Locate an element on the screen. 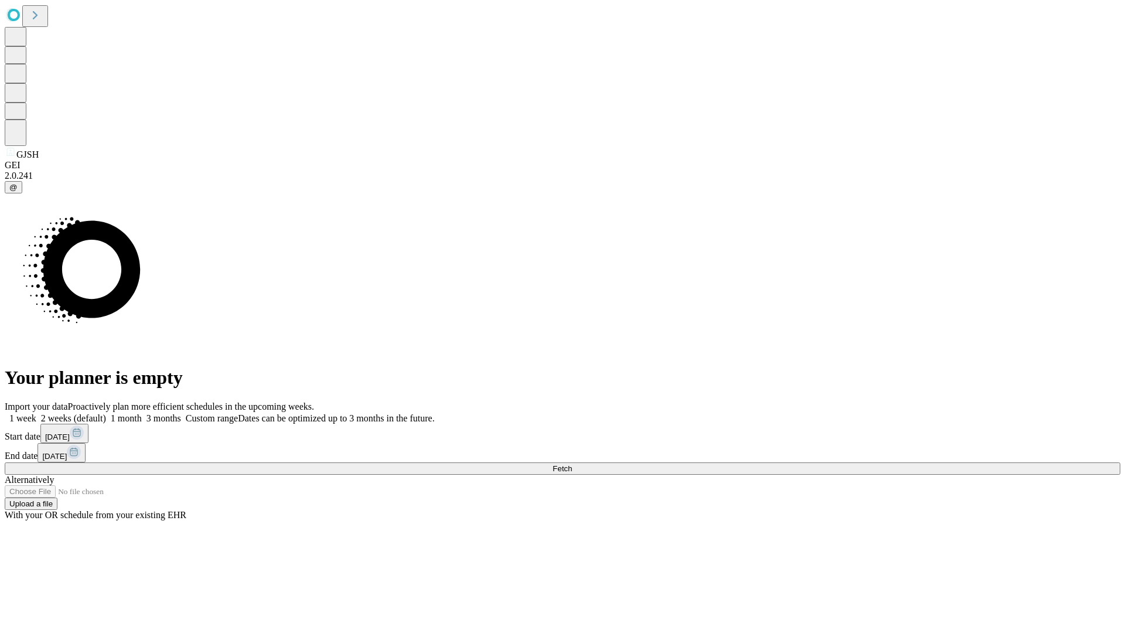 The width and height of the screenshot is (1125, 633). span: Fetch is located at coordinates (562, 468).